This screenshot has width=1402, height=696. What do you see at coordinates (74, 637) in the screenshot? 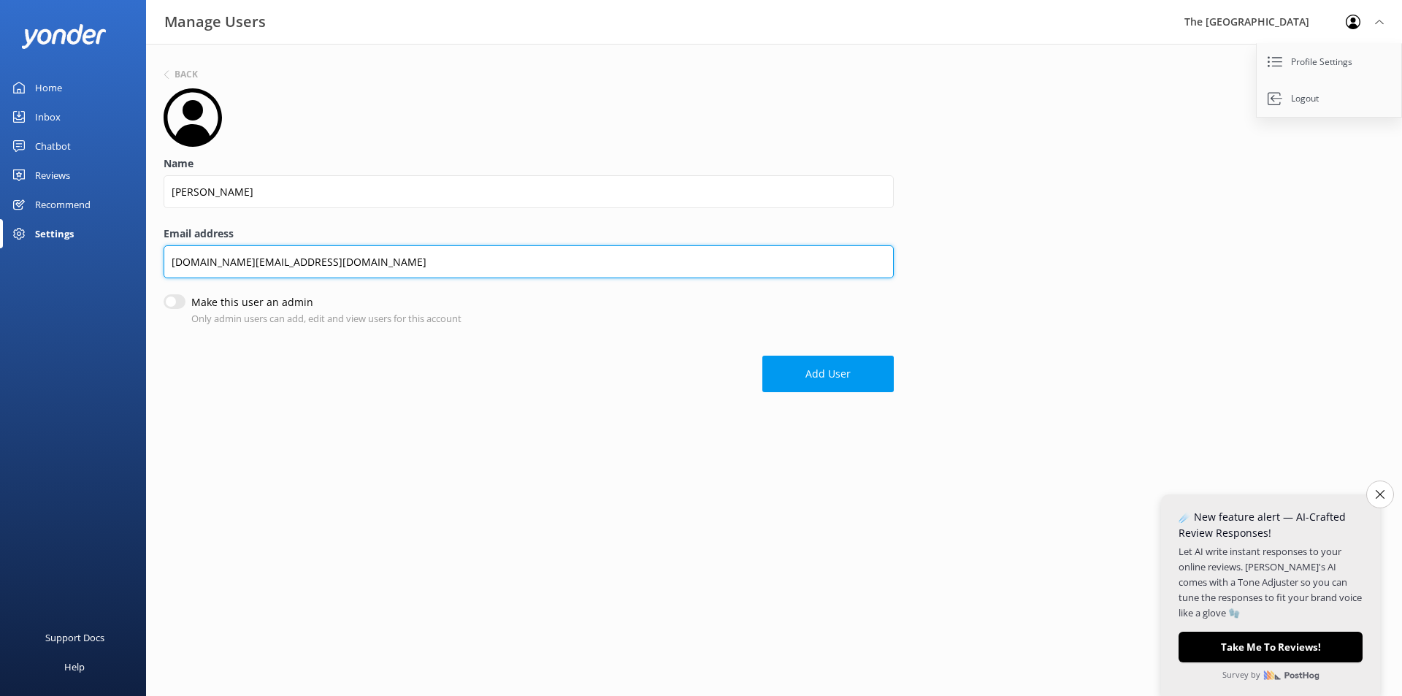
I see `div: Support Docs` at bounding box center [74, 637].